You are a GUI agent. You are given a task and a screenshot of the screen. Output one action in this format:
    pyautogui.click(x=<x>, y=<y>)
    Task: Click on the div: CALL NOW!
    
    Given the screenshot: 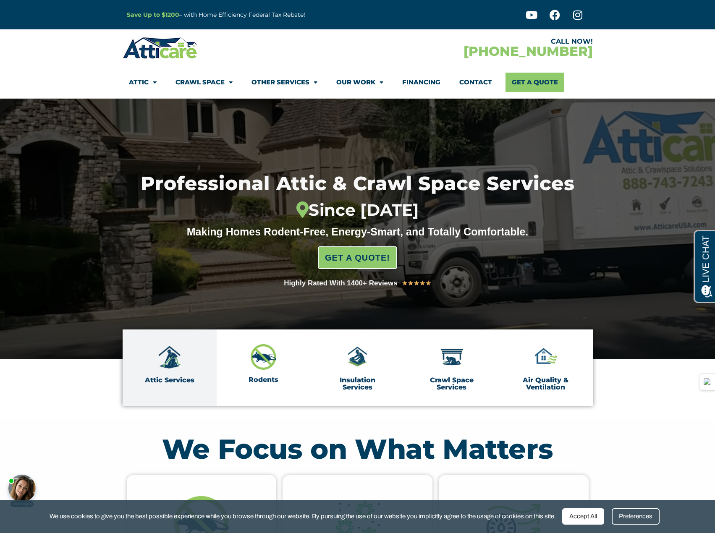 What is the action you would take?
    pyautogui.click(x=475, y=42)
    